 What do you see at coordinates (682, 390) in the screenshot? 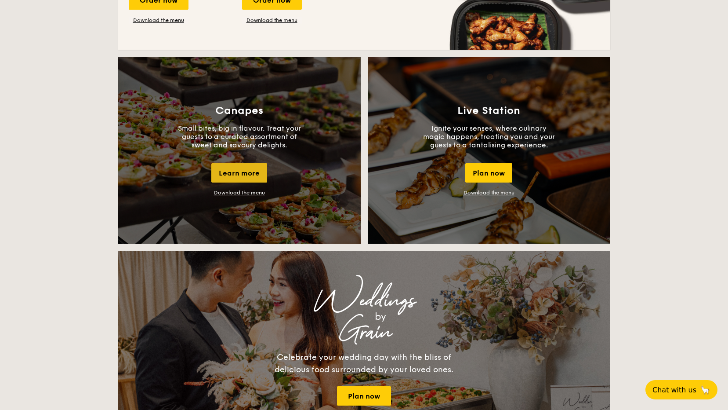
I see `button: Chat with us🦙` at bounding box center [682, 390].